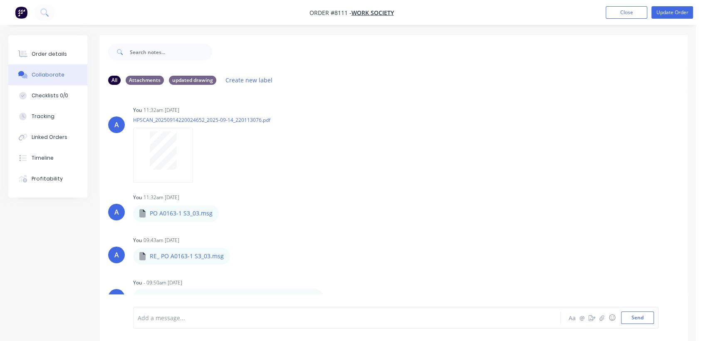 Image resolution: width=703 pixels, height=341 pixels. What do you see at coordinates (373, 12) in the screenshot?
I see `a: Work Society` at bounding box center [373, 12].